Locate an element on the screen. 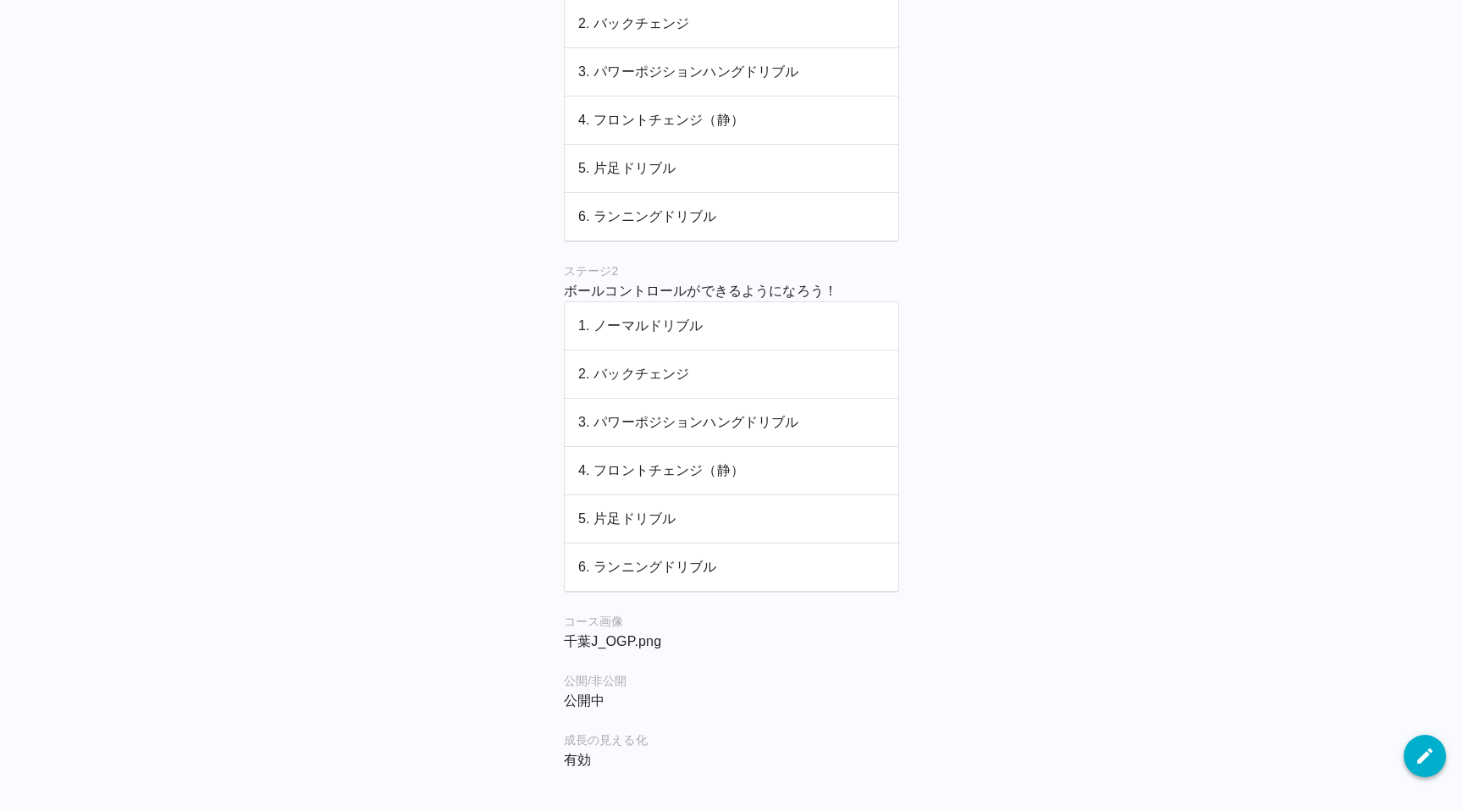 This screenshot has height=811, width=1463. p: 千葉J_OGP.png is located at coordinates (732, 642).